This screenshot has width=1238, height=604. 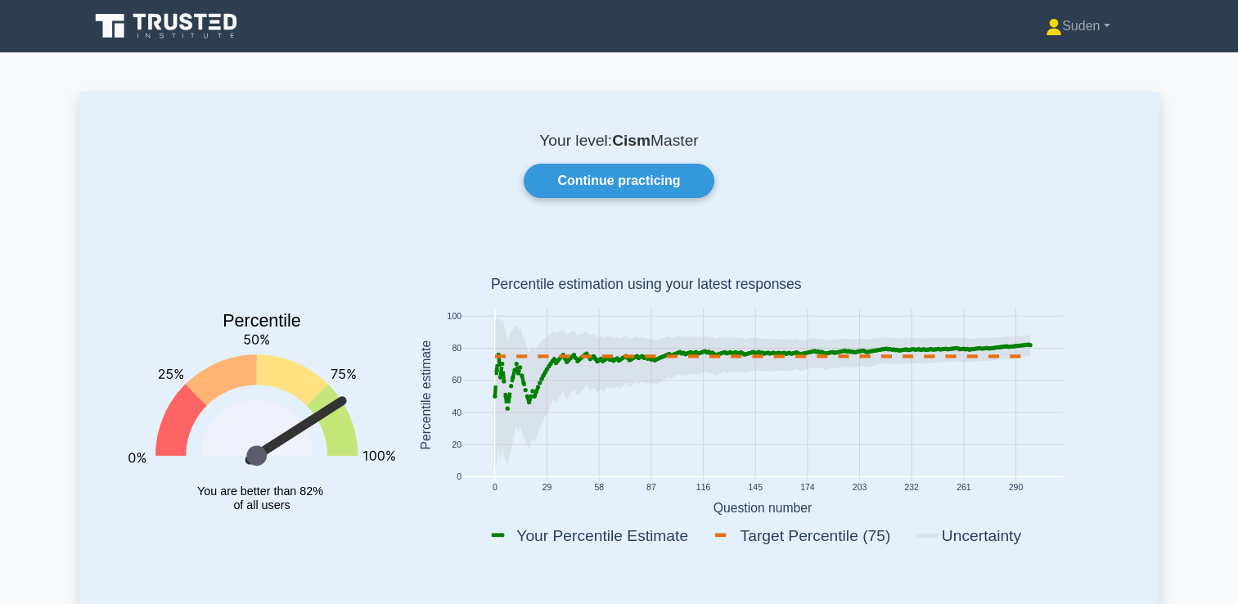 What do you see at coordinates (262, 322) in the screenshot?
I see `text: Percentile` at bounding box center [262, 322].